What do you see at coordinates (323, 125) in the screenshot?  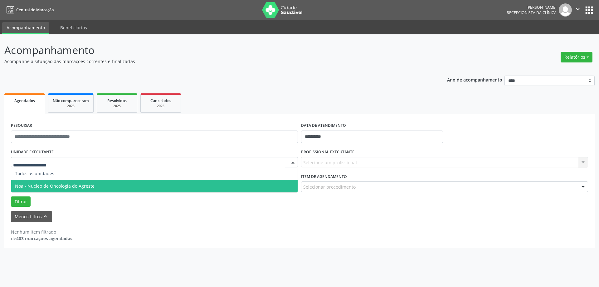 I see `label: DATA DE ATENDIMENTO` at bounding box center [323, 125].